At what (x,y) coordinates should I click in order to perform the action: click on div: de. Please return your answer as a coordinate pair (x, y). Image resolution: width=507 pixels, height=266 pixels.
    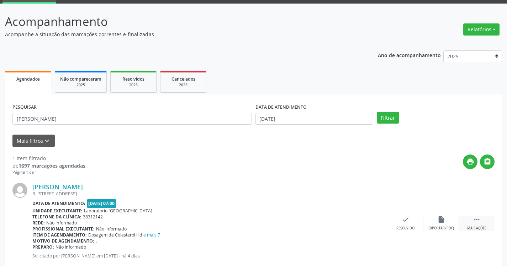
    Looking at the image, I should click on (49, 166).